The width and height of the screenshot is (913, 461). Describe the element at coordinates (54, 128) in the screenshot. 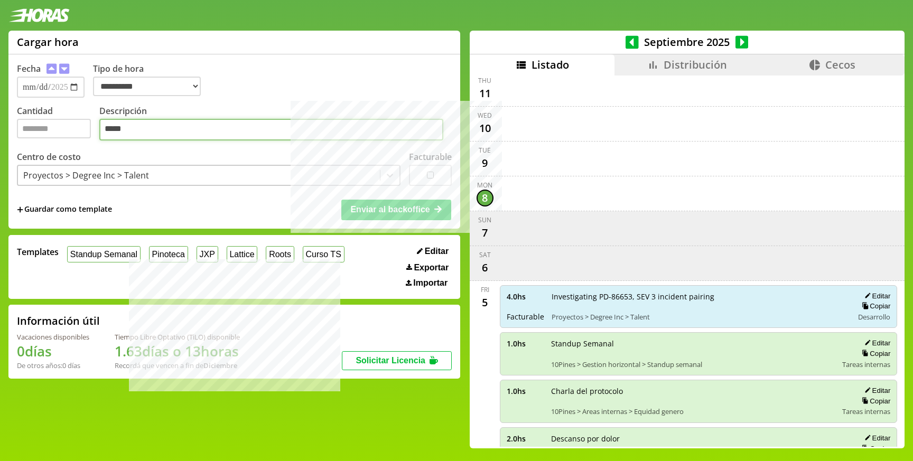

I see `input: Cantidad` at that location.